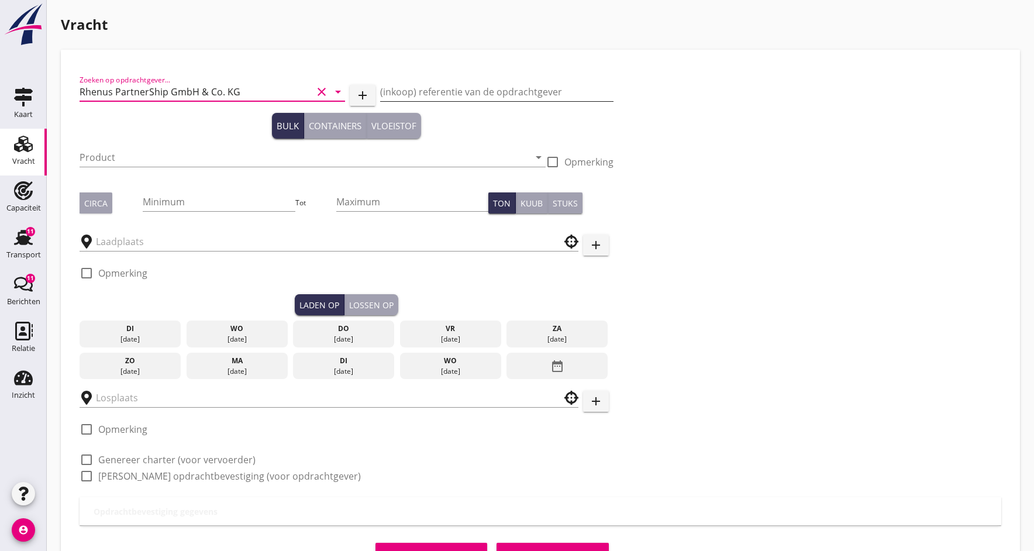 This screenshot has width=1034, height=551. Describe the element at coordinates (371, 305) in the screenshot. I see `button: Lossen op` at that location.